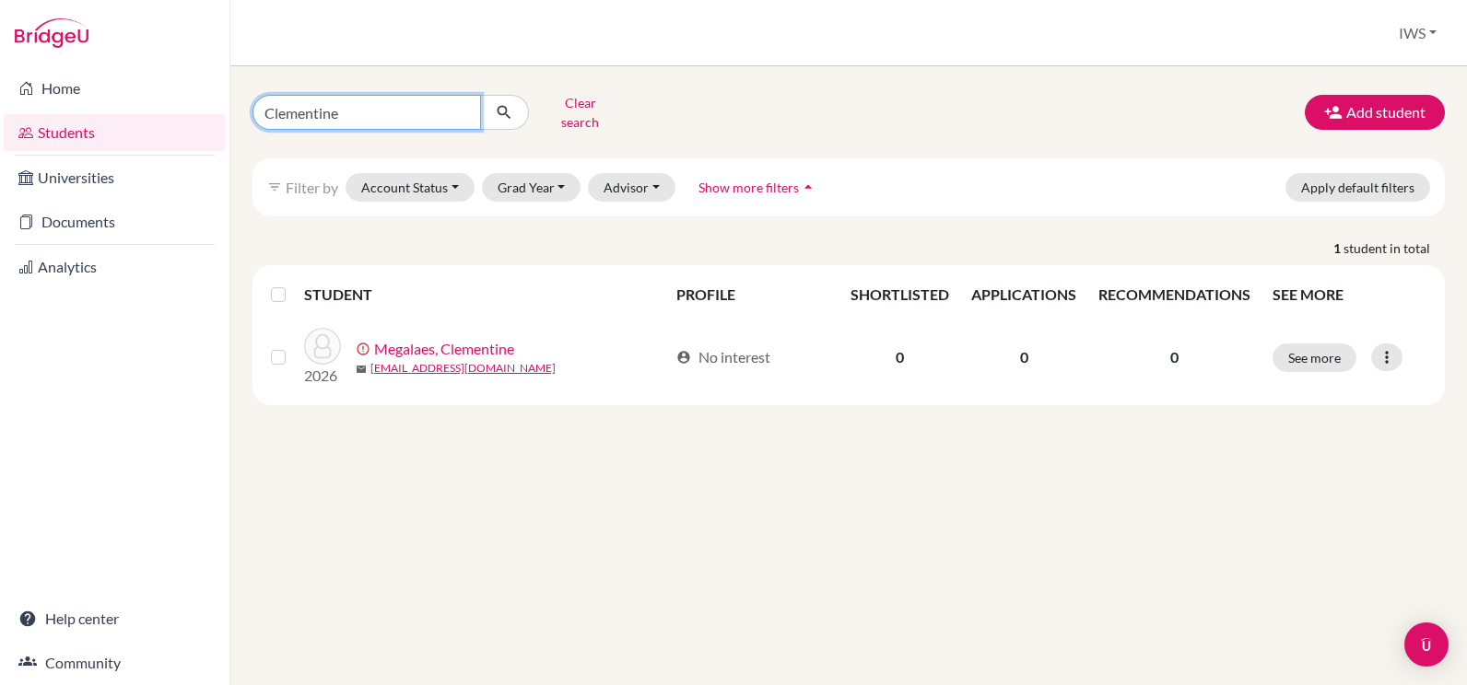 The width and height of the screenshot is (1467, 685). Describe the element at coordinates (1338, 248) in the screenshot. I see `strong: 1` at that location.